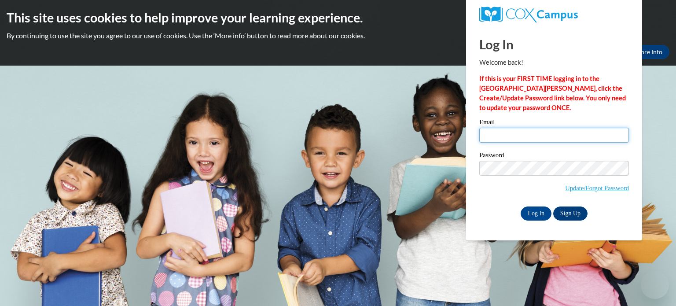  Describe the element at coordinates (338, 36) in the screenshot. I see `p: By continuing to use the site you agree to our use of cookies. Use the ‘More info’ button to read...` at that location.